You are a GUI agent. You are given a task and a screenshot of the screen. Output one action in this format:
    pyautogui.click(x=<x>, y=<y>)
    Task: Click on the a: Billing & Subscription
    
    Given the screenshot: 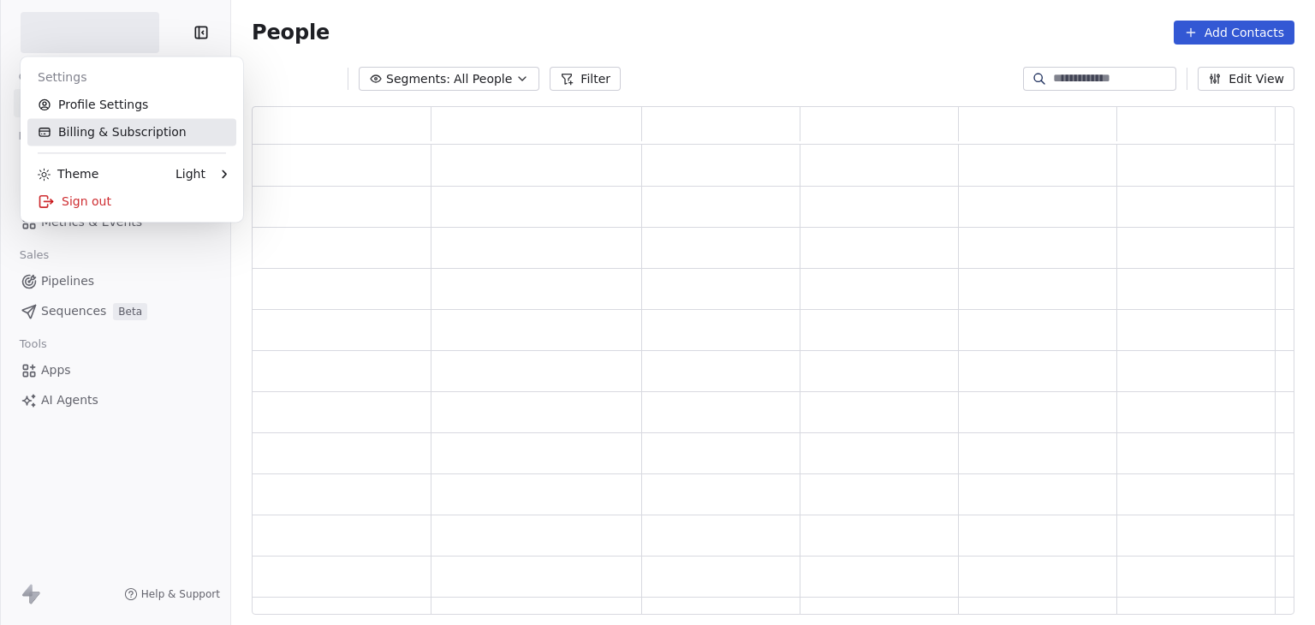 What is the action you would take?
    pyautogui.click(x=132, y=132)
    